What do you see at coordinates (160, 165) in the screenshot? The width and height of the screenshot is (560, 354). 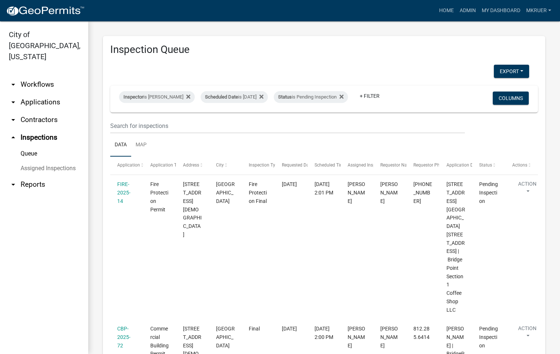 I see `datatable-header-cell: Application Type` at bounding box center [160, 165].